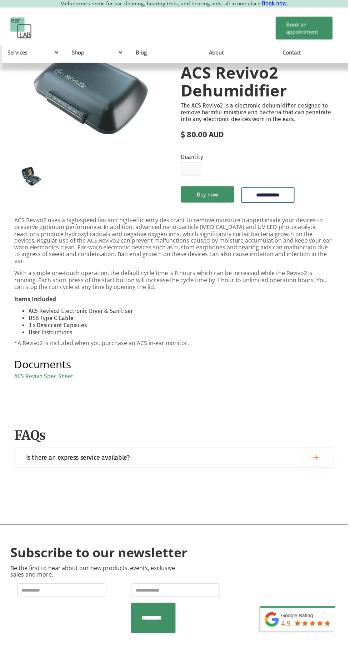  Describe the element at coordinates (175, 282) in the screenshot. I see `p: With a simple one-touch operation, the default cycle time is 8 hours which can be increased while...` at that location.